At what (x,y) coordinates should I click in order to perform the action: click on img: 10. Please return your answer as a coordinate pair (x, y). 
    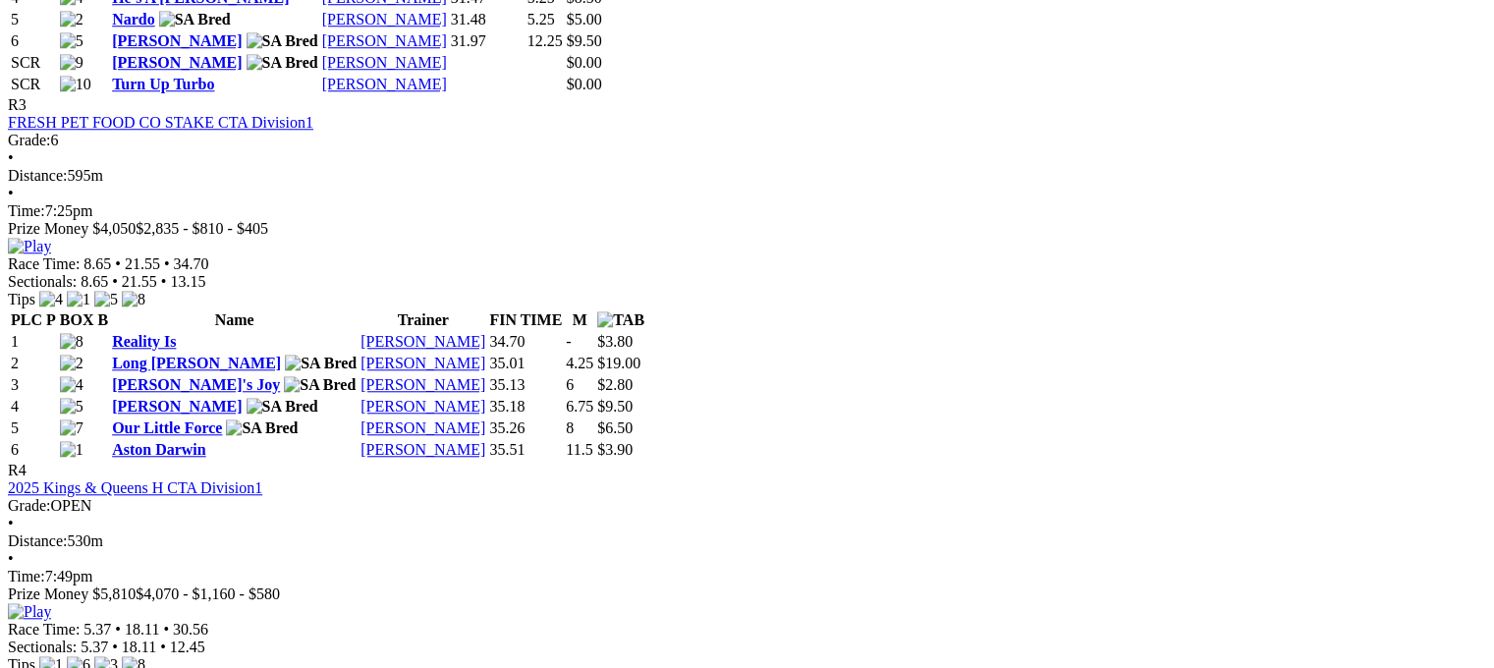
    Looking at the image, I should click on (76, 84).